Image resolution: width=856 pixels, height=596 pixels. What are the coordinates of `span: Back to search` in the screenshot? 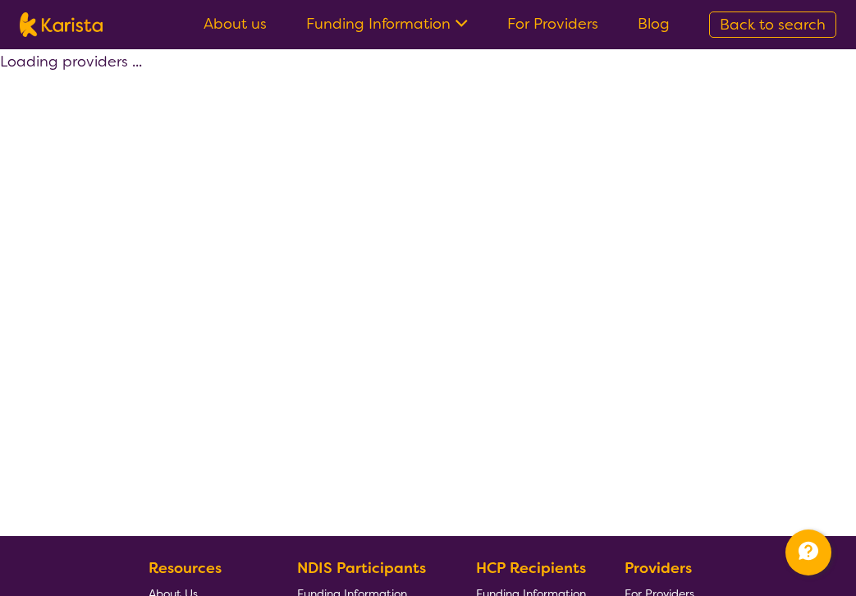 It's located at (772, 25).